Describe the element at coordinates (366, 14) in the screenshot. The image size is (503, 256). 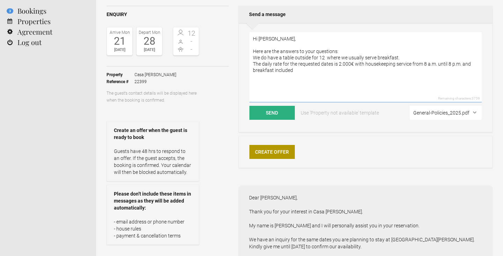
I see `h2: Send a message` at that location.